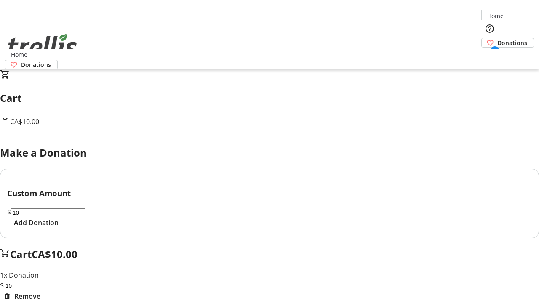 This screenshot has height=303, width=539. I want to click on button: Help, so click(490, 29).